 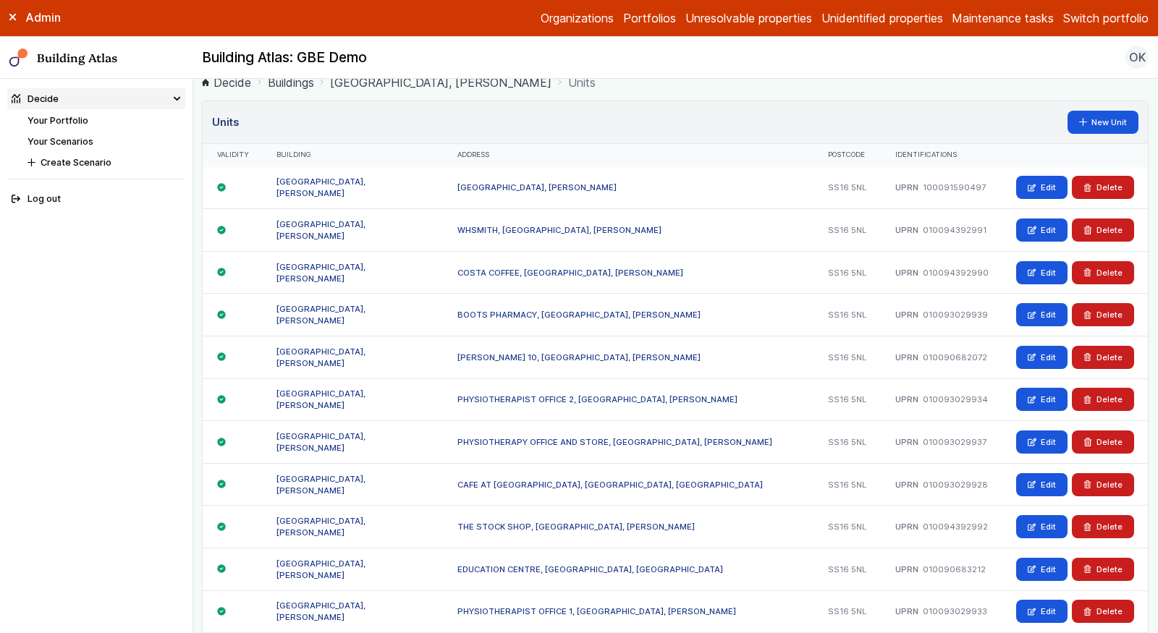 What do you see at coordinates (353, 155) in the screenshot?
I see `div: Building` at bounding box center [353, 155].